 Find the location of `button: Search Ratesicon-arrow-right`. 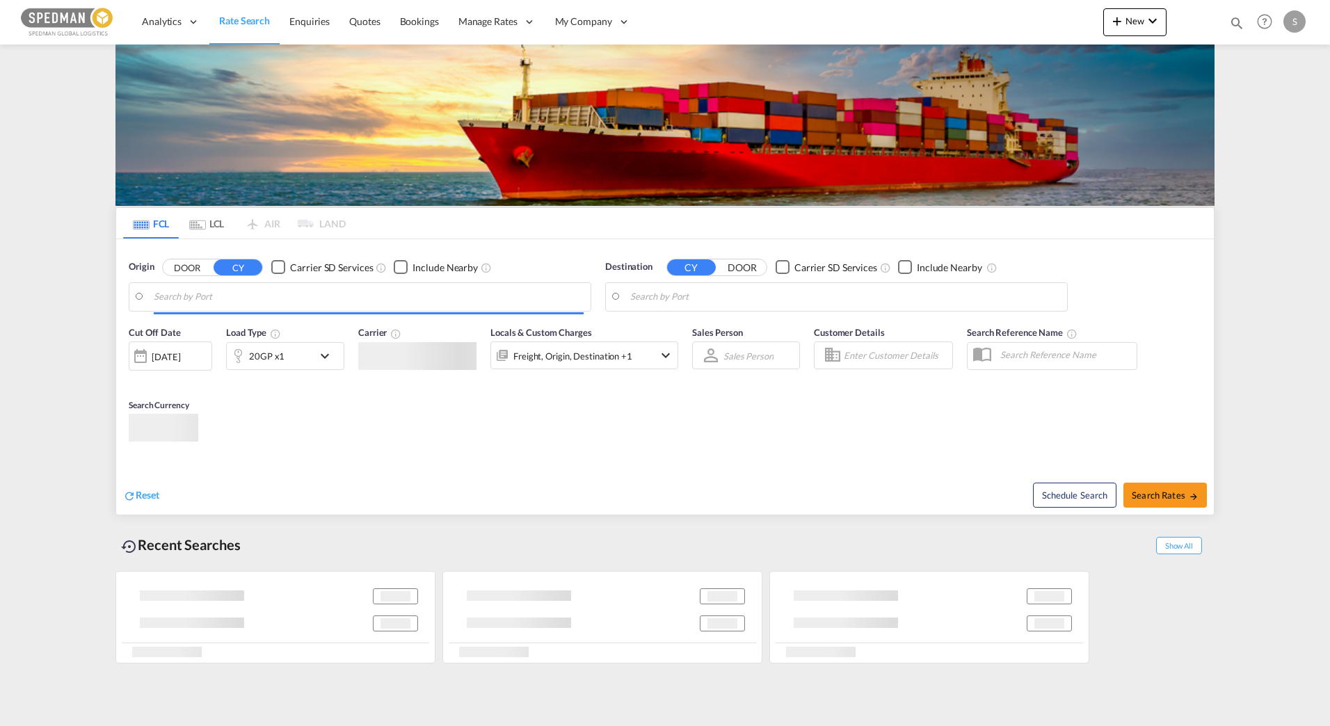

button: Search Ratesicon-arrow-right is located at coordinates (1165, 495).